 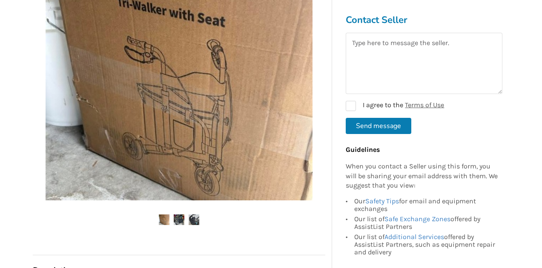 I want to click on a: Safety Tips, so click(x=382, y=202).